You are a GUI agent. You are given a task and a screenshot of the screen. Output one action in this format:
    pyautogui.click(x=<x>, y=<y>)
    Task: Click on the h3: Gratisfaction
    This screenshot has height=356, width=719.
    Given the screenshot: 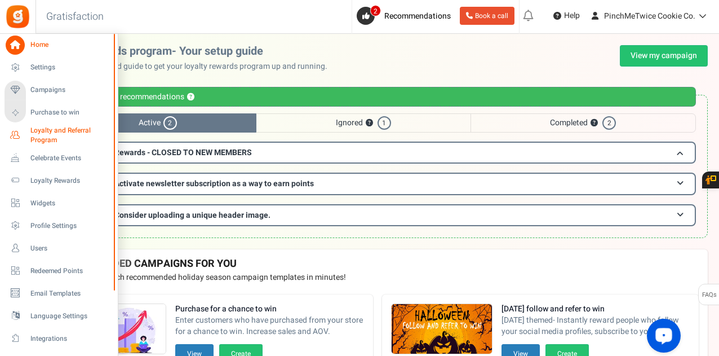 What is the action you would take?
    pyautogui.click(x=75, y=17)
    